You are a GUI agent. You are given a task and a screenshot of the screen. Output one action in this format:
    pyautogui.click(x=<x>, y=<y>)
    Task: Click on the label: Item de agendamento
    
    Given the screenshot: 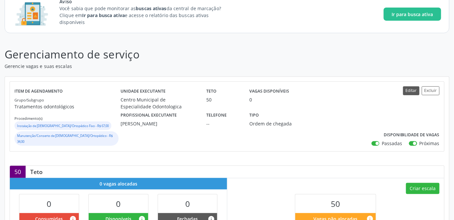 What is the action you would take?
    pyautogui.click(x=38, y=91)
    